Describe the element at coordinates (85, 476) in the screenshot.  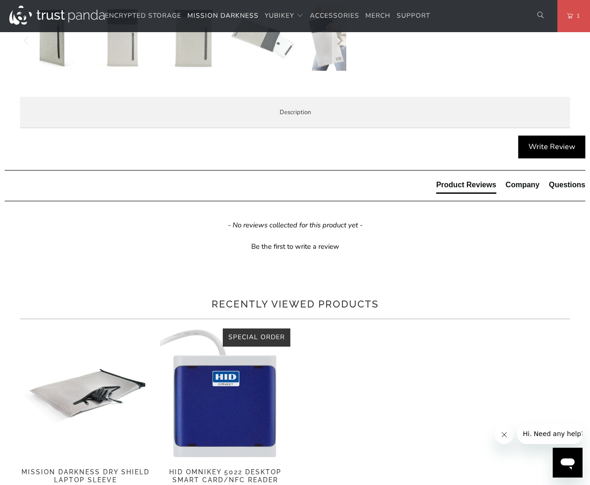
I see `span: Mission Darkness Dry Shield Laptop Sleeve` at that location.